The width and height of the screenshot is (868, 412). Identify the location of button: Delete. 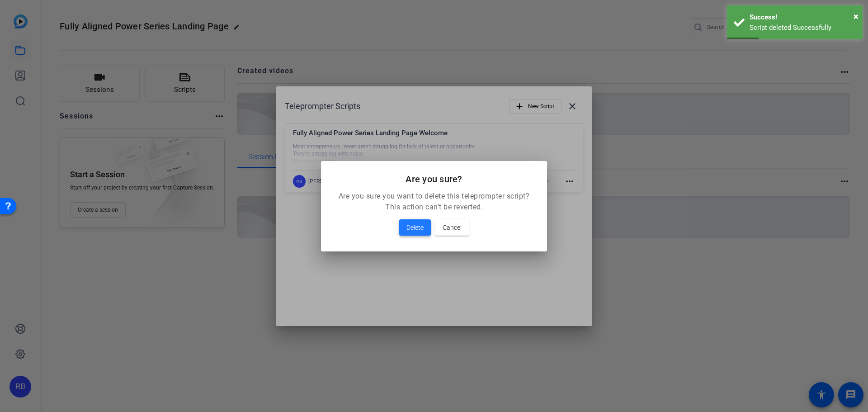
(415, 227).